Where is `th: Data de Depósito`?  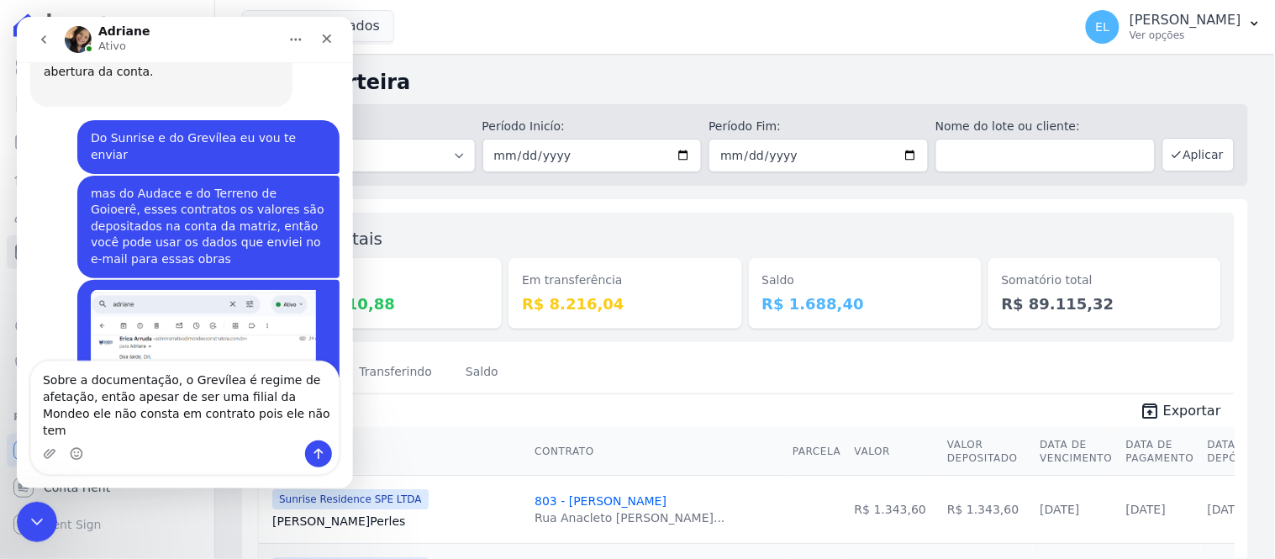 th: Data de Depósito is located at coordinates (1236, 451).